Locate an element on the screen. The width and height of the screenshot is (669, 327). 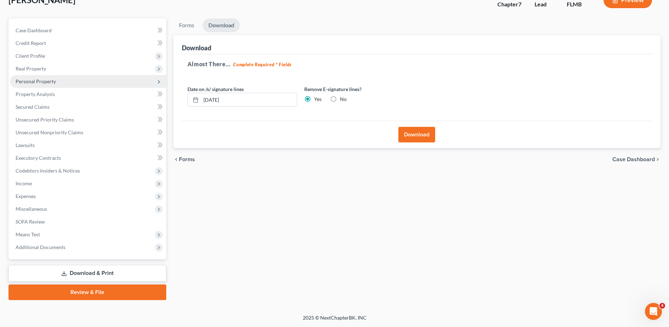
span: Executory Contracts is located at coordinates (38, 158).